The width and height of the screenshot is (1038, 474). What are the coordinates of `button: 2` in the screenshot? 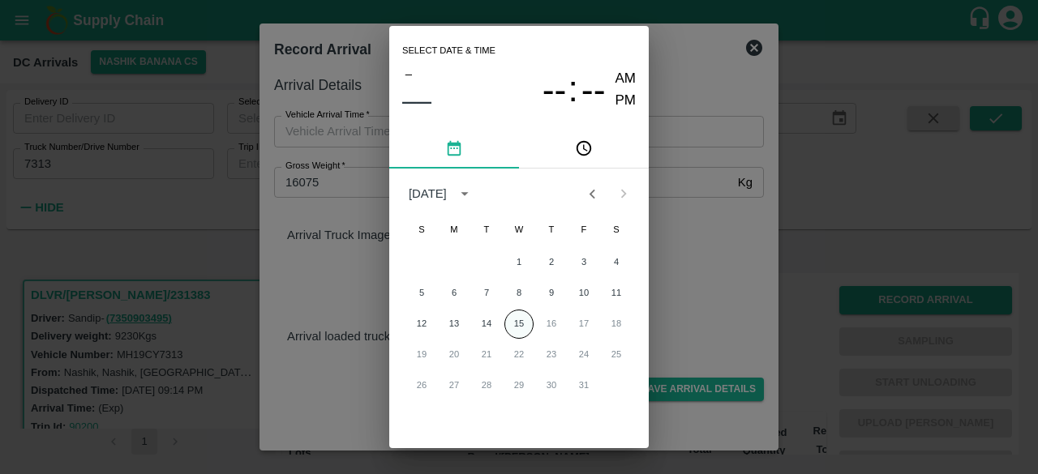 It's located at (551, 263).